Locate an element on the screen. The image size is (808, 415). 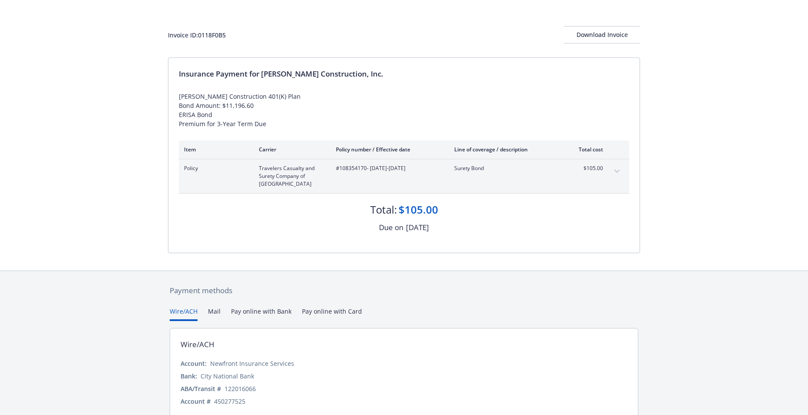
div: Due on is located at coordinates (391, 228).